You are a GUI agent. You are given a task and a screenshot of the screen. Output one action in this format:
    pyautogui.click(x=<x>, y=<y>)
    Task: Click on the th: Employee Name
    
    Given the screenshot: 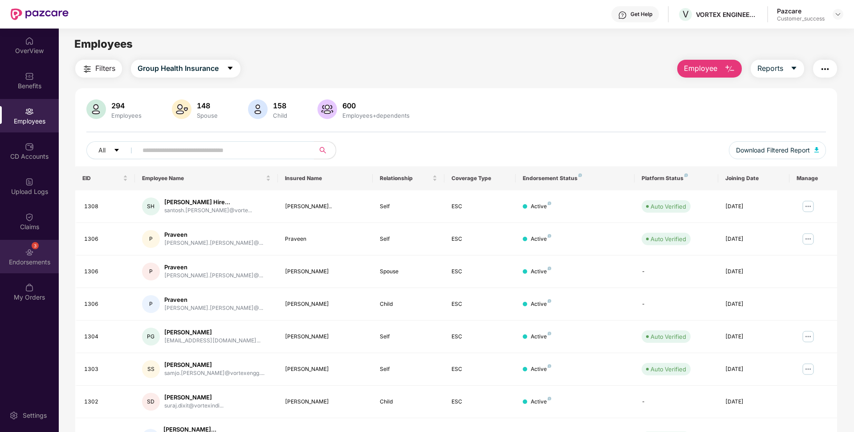 What is the action you would take?
    pyautogui.click(x=206, y=178)
    